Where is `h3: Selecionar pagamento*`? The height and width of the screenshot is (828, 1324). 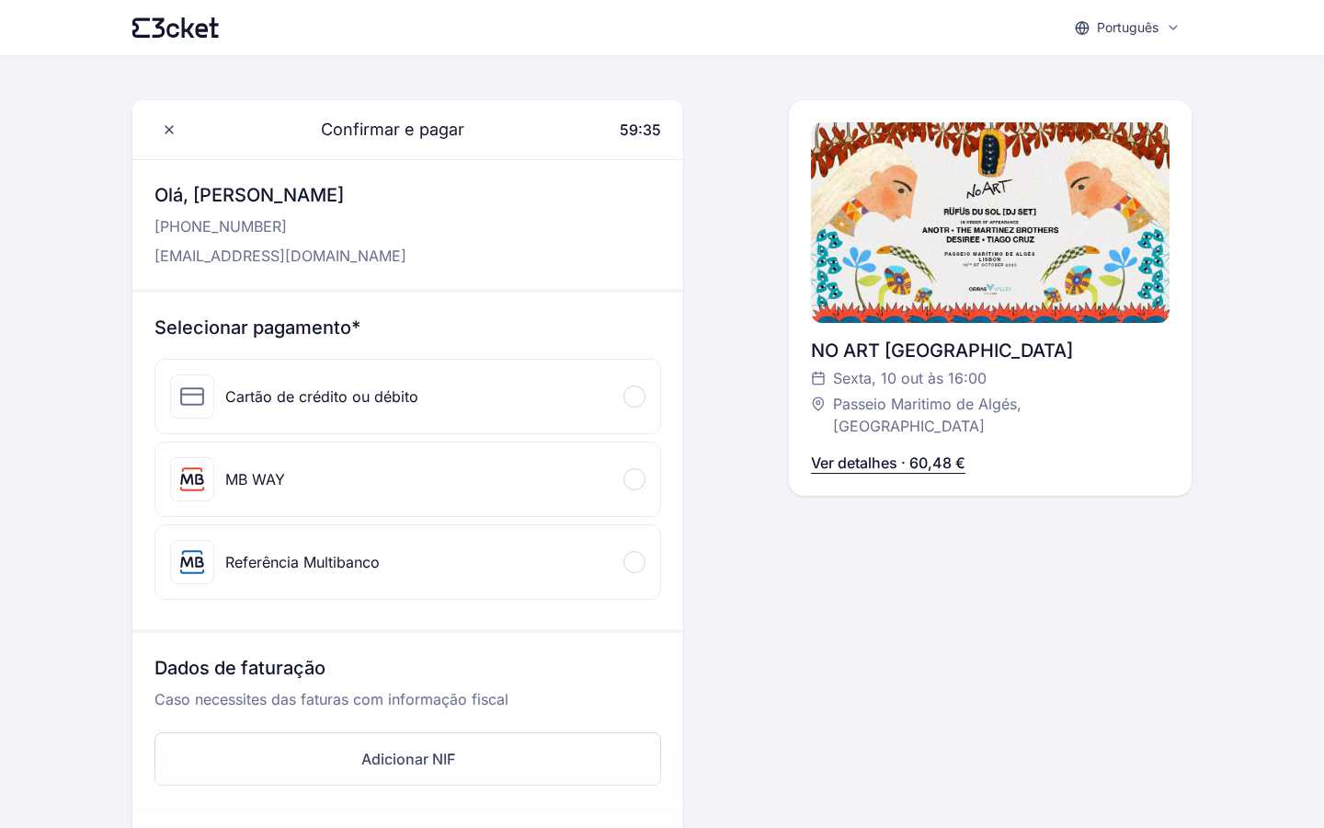 h3: Selecionar pagamento* is located at coordinates (407, 327).